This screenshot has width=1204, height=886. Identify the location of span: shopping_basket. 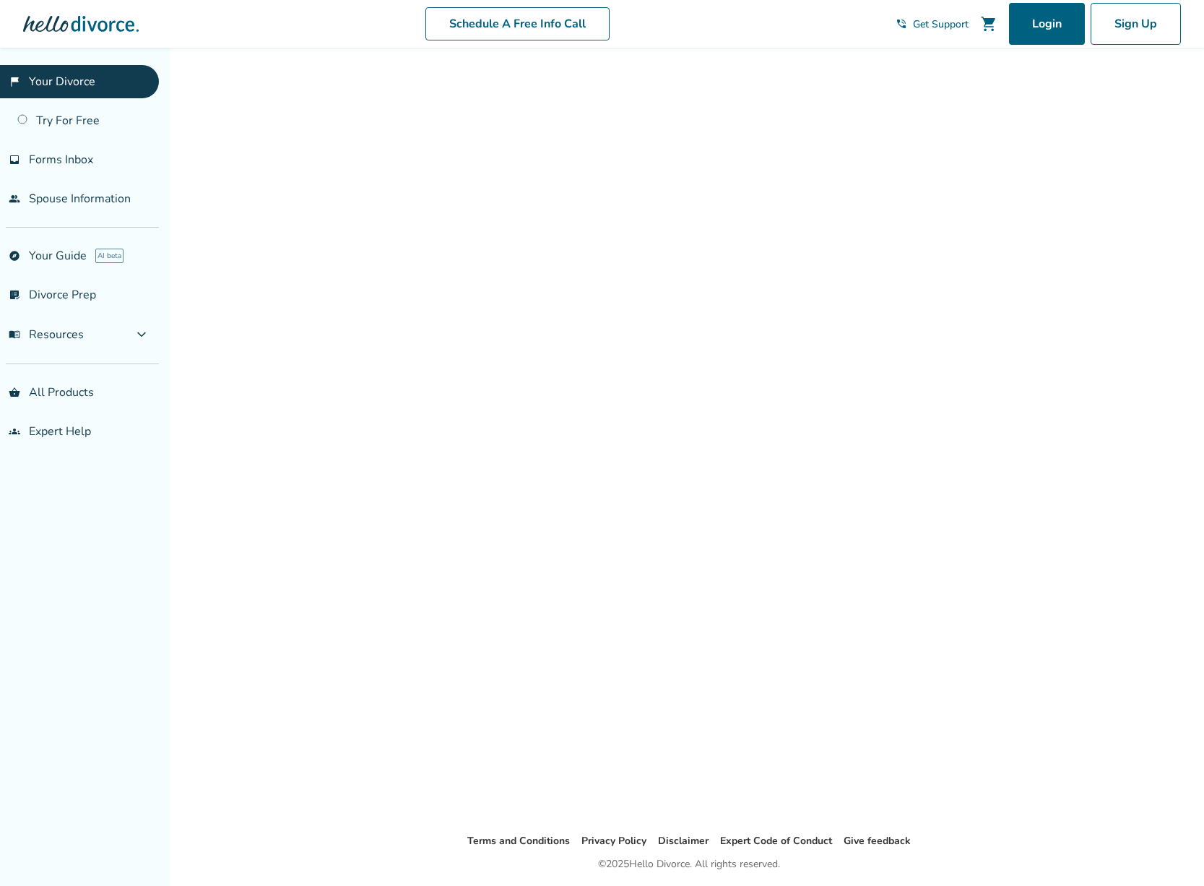
(14, 392).